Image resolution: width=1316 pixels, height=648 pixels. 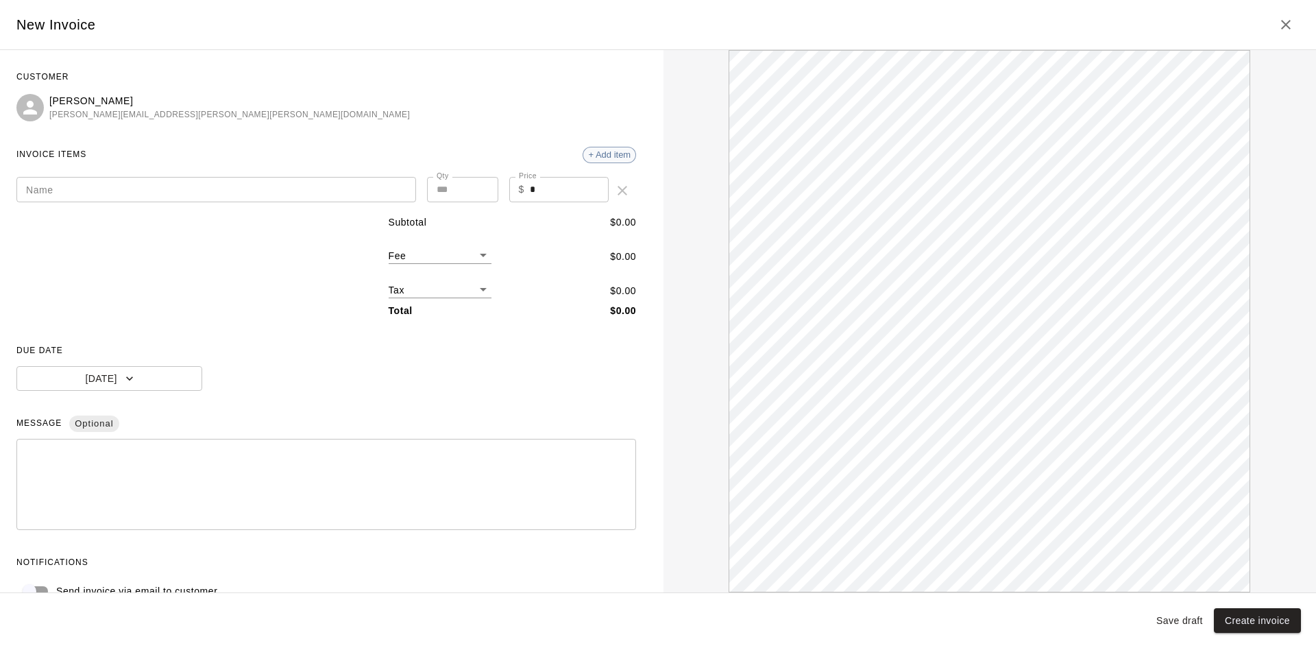 I want to click on span: DUE DATE, so click(x=326, y=351).